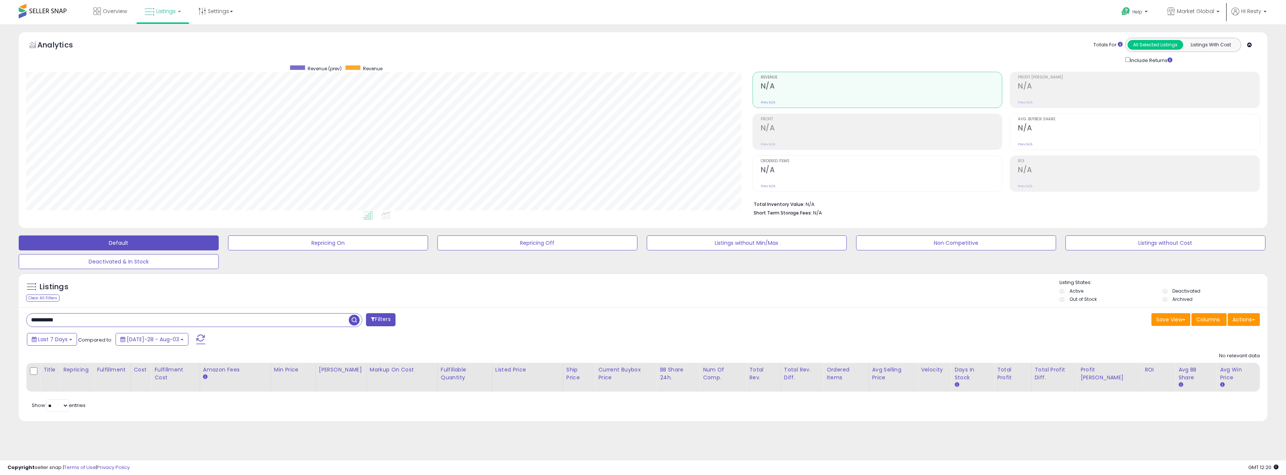 The width and height of the screenshot is (1286, 475). Describe the element at coordinates (1222, 385) in the screenshot. I see `small: Avg Win Price.` at that location.